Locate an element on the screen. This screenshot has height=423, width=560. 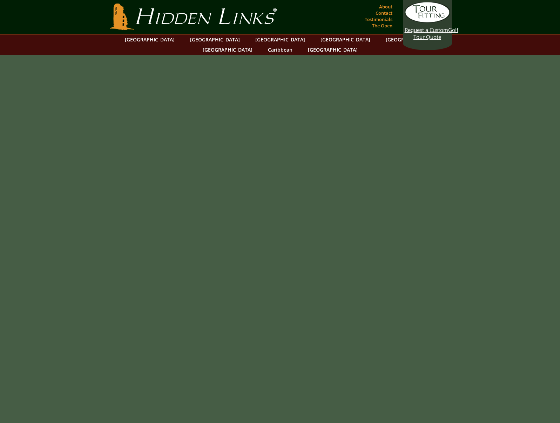
a: Caribbean is located at coordinates (280, 49).